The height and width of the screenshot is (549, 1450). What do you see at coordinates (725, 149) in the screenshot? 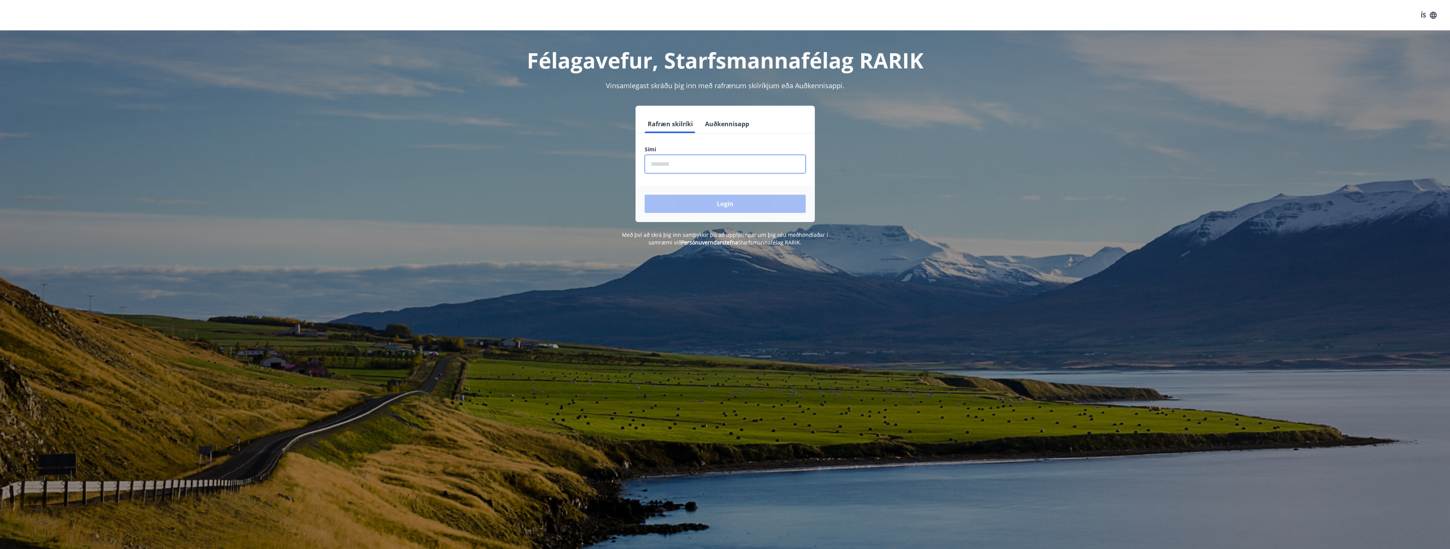
I see `label: Sími` at bounding box center [725, 149].